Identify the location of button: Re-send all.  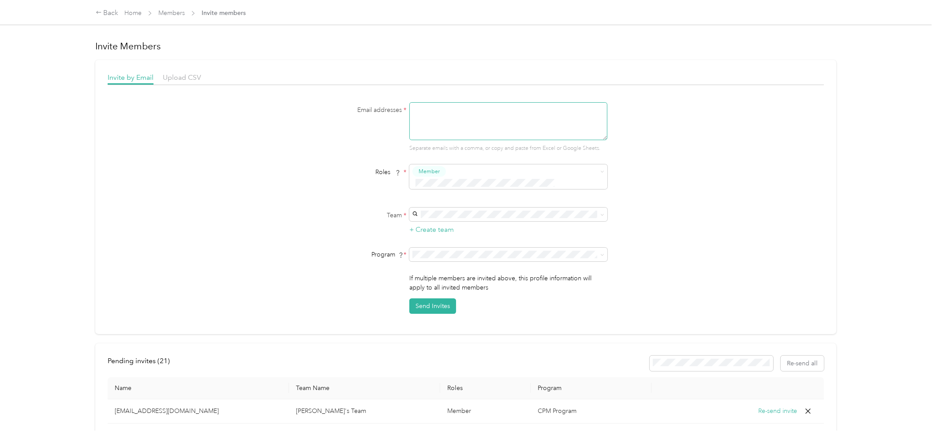
(802, 363).